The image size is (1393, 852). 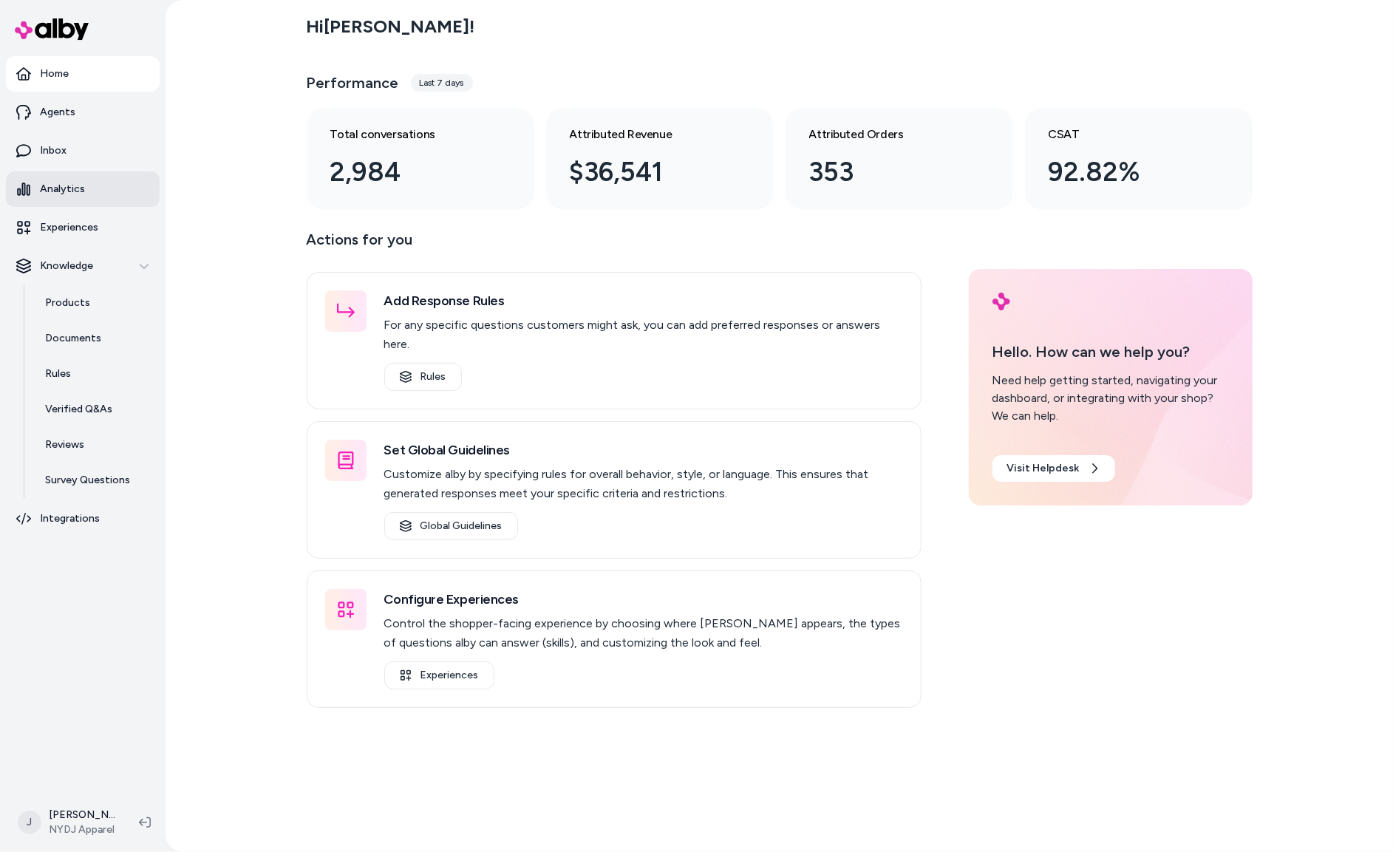 I want to click on span: NYDJ Apparel, so click(x=82, y=830).